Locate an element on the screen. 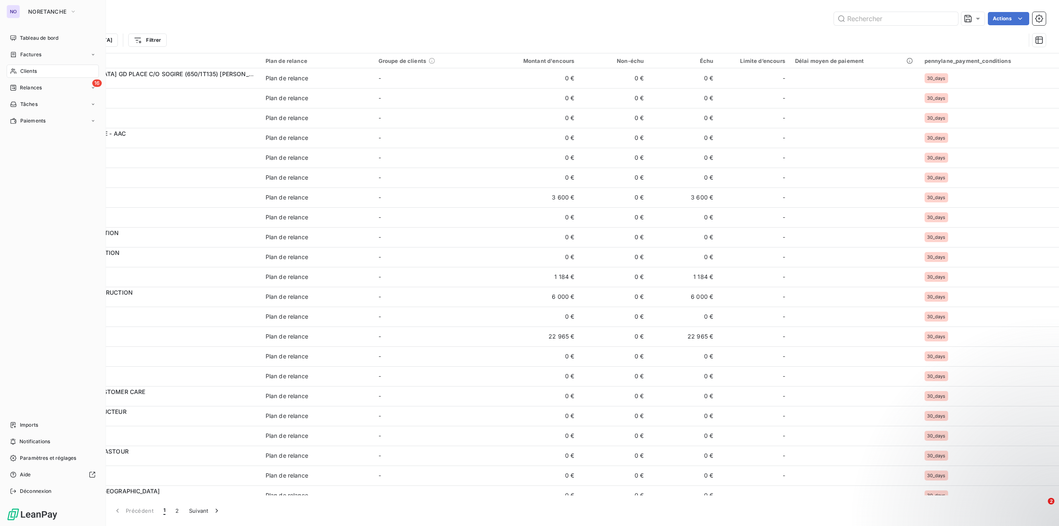  span: 138869750 is located at coordinates (156, 340).